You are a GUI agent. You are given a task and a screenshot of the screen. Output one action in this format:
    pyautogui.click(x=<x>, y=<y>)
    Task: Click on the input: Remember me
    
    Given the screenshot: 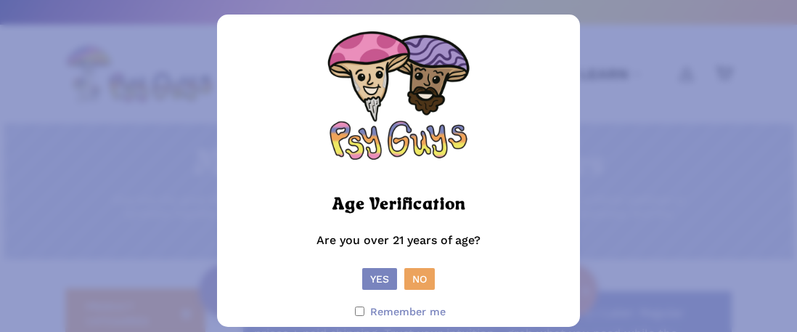 What is the action you would take?
    pyautogui.click(x=359, y=311)
    